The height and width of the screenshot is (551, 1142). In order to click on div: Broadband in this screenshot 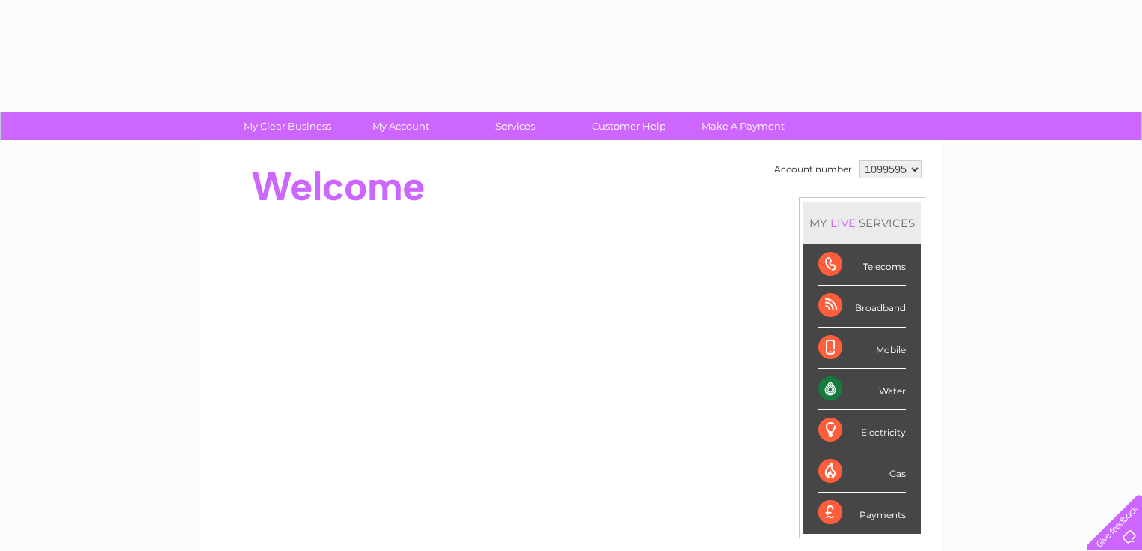, I will do `click(861, 306)`.